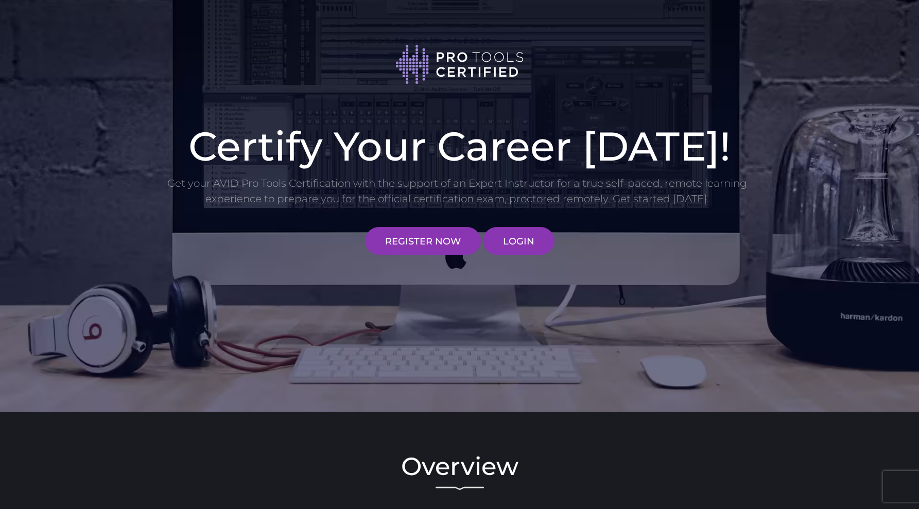  What do you see at coordinates (519, 241) in the screenshot?
I see `a: LOGIN` at bounding box center [519, 241].